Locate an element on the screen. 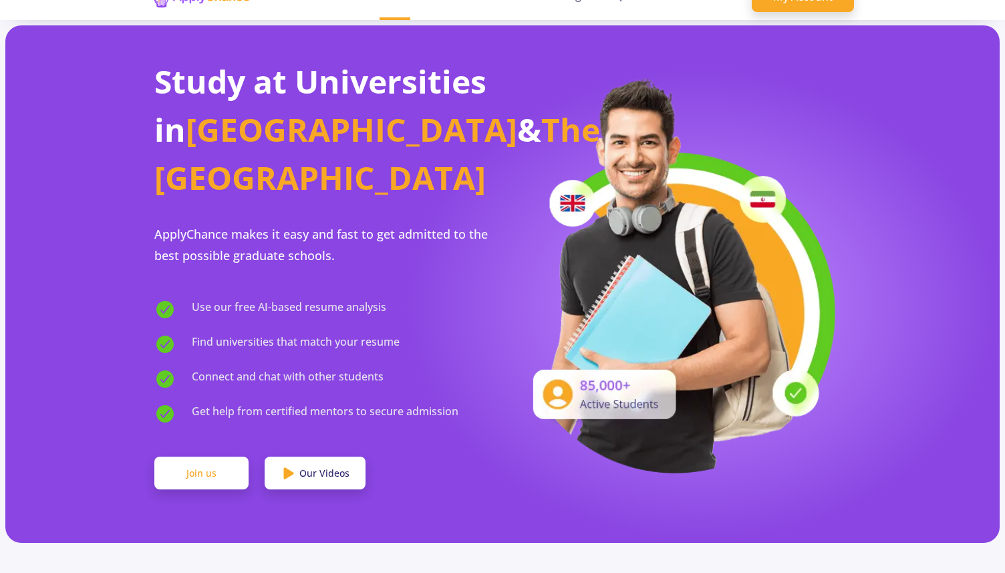 The height and width of the screenshot is (573, 1005). span: Use our free AI-based resume analysis is located at coordinates (289, 309).